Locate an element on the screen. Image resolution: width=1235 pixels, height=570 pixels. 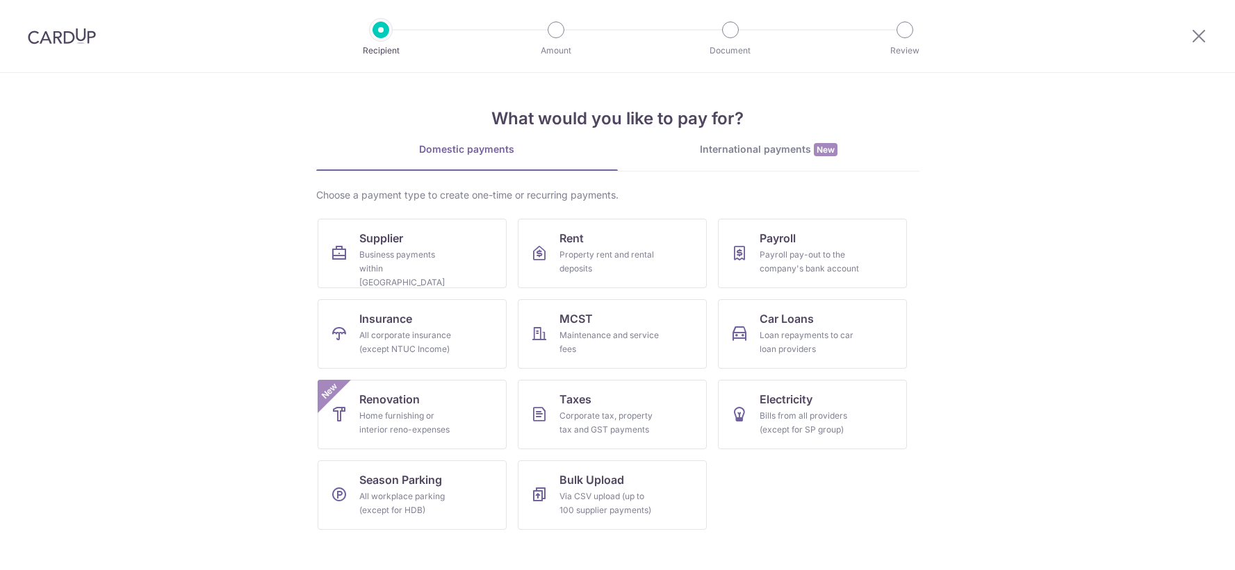
div: Domestic payments is located at coordinates (467, 149).